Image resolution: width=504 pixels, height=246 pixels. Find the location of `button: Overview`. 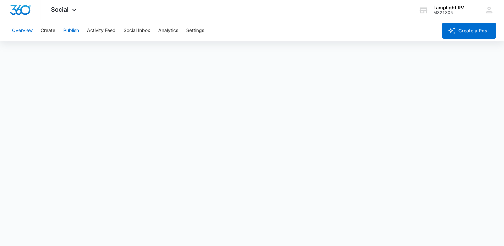

button: Overview is located at coordinates (22, 31).